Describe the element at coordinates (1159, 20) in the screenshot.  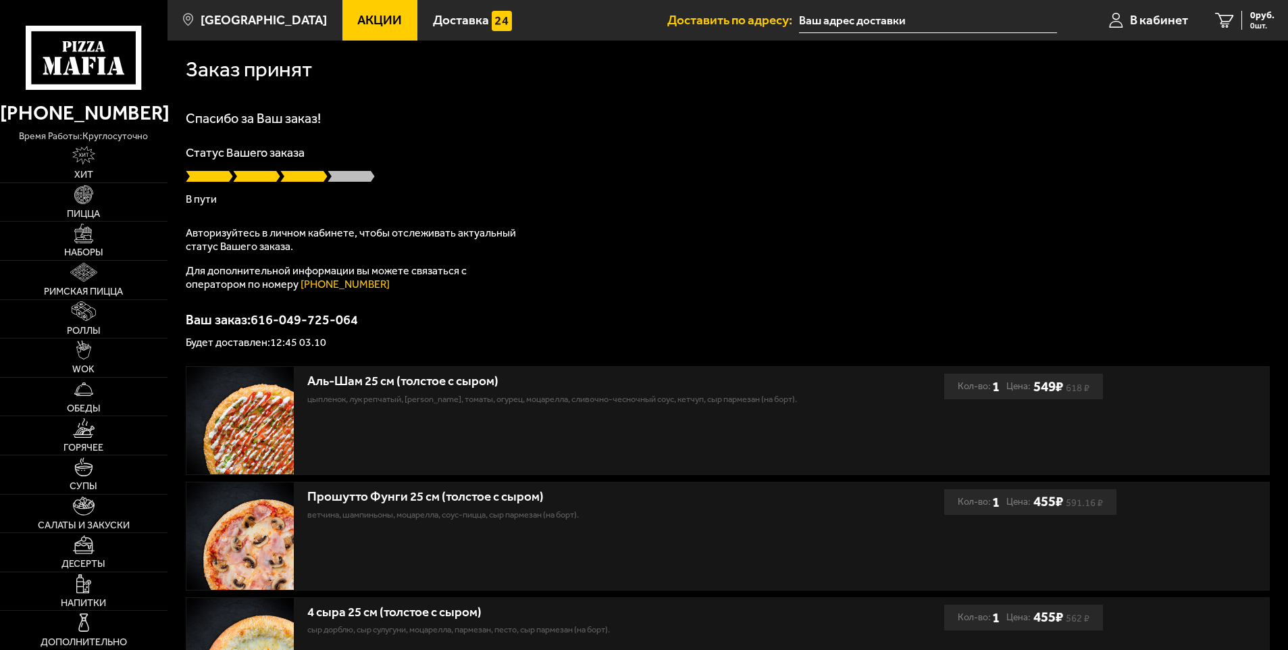
I see `span: В кабинет` at that location.